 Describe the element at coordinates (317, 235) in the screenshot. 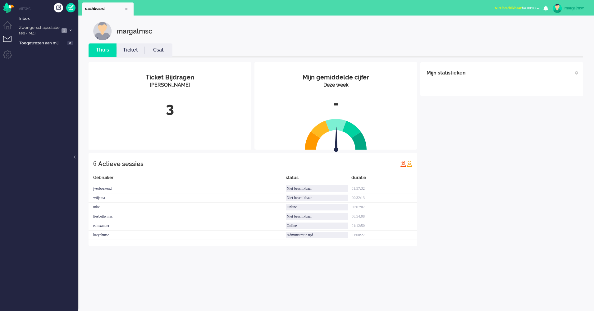

I see `div: Administratie tijd` at that location.